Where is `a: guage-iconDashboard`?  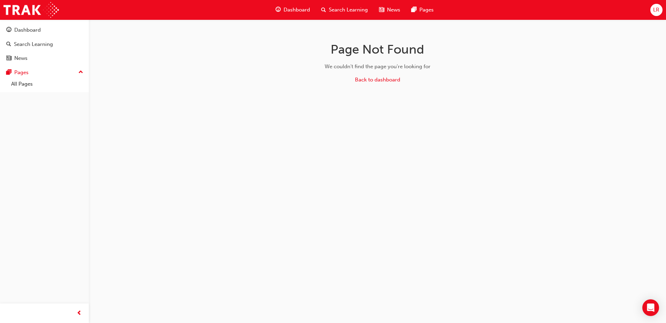
a: guage-iconDashboard is located at coordinates (293, 10).